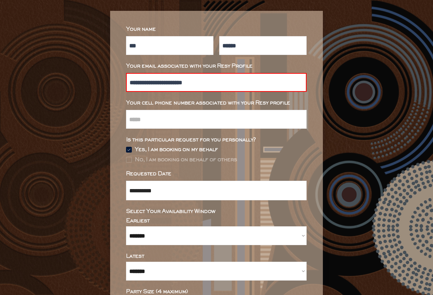 This screenshot has height=295, width=433. Describe the element at coordinates (216, 29) in the screenshot. I see `div: Your name` at that location.